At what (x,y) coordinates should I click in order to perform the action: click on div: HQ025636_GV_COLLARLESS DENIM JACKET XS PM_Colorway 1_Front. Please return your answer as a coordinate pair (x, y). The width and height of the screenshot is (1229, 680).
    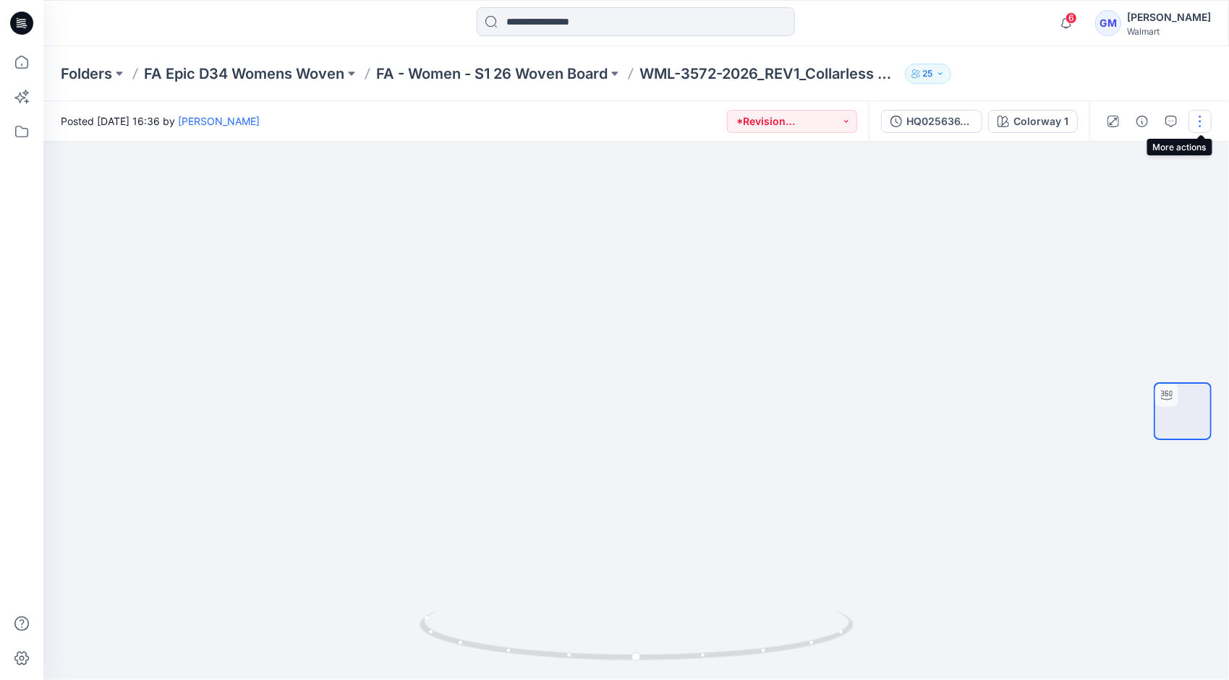
    Looking at the image, I should click on (939, 121).